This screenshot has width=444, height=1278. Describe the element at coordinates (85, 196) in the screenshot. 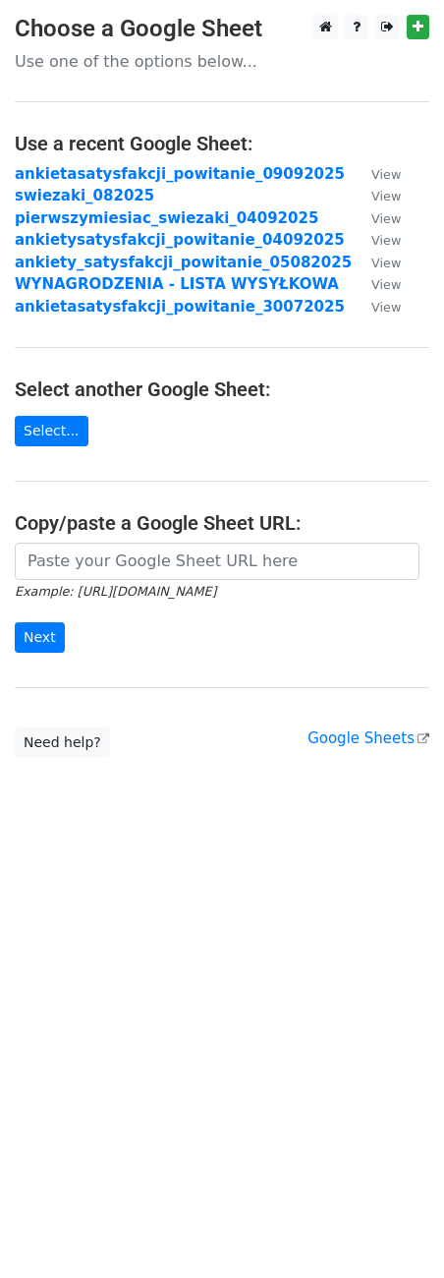

I see `strong: swiezaki_082025` at that location.